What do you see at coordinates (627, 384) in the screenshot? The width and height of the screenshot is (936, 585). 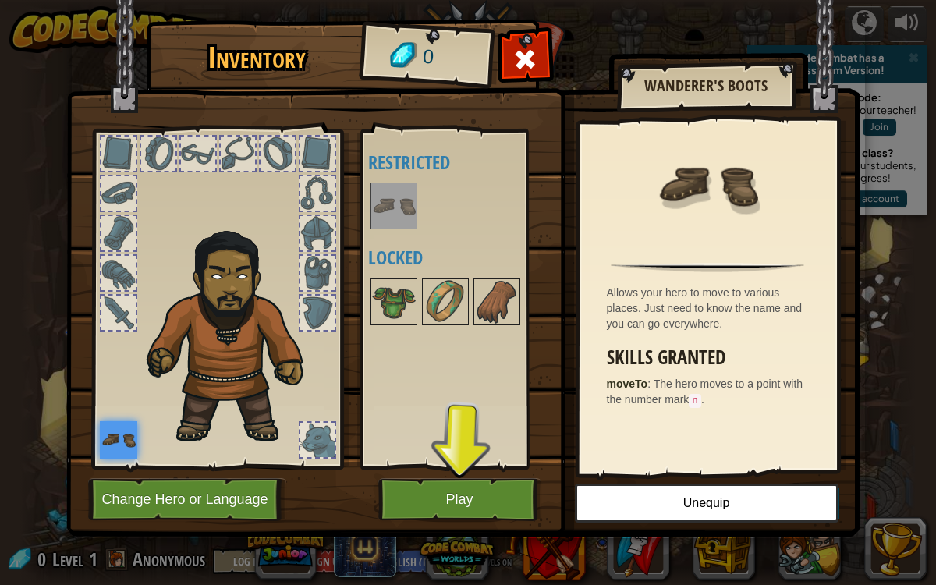 I see `strong: moveTo` at bounding box center [627, 384].